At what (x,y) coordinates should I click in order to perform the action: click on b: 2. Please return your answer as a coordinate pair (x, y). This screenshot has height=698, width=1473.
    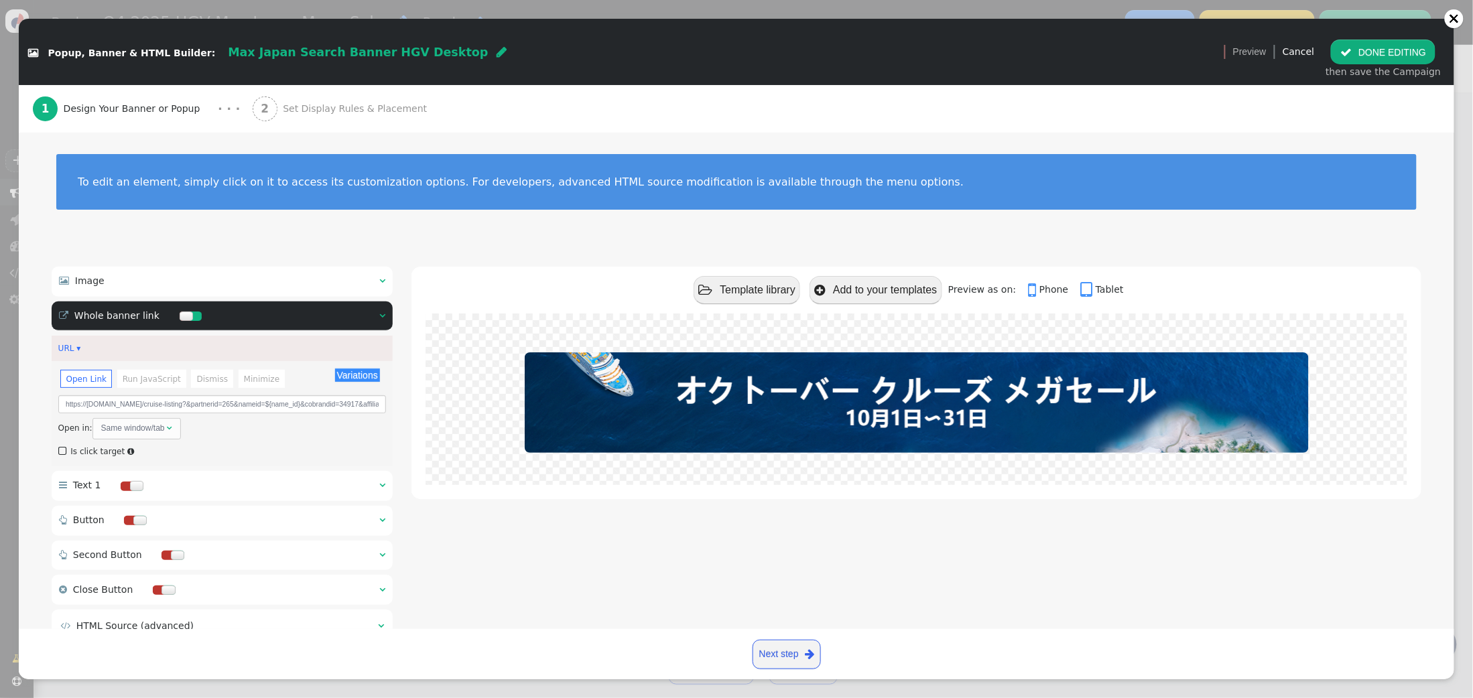
    Looking at the image, I should click on (265, 109).